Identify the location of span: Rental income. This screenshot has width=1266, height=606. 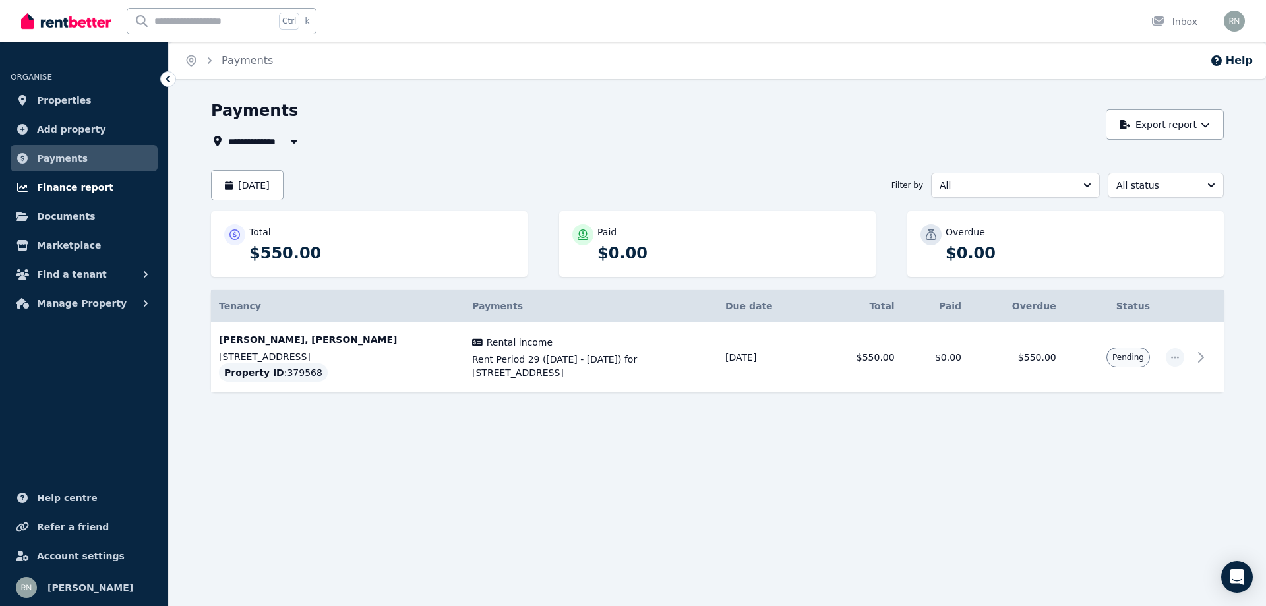
(519, 342).